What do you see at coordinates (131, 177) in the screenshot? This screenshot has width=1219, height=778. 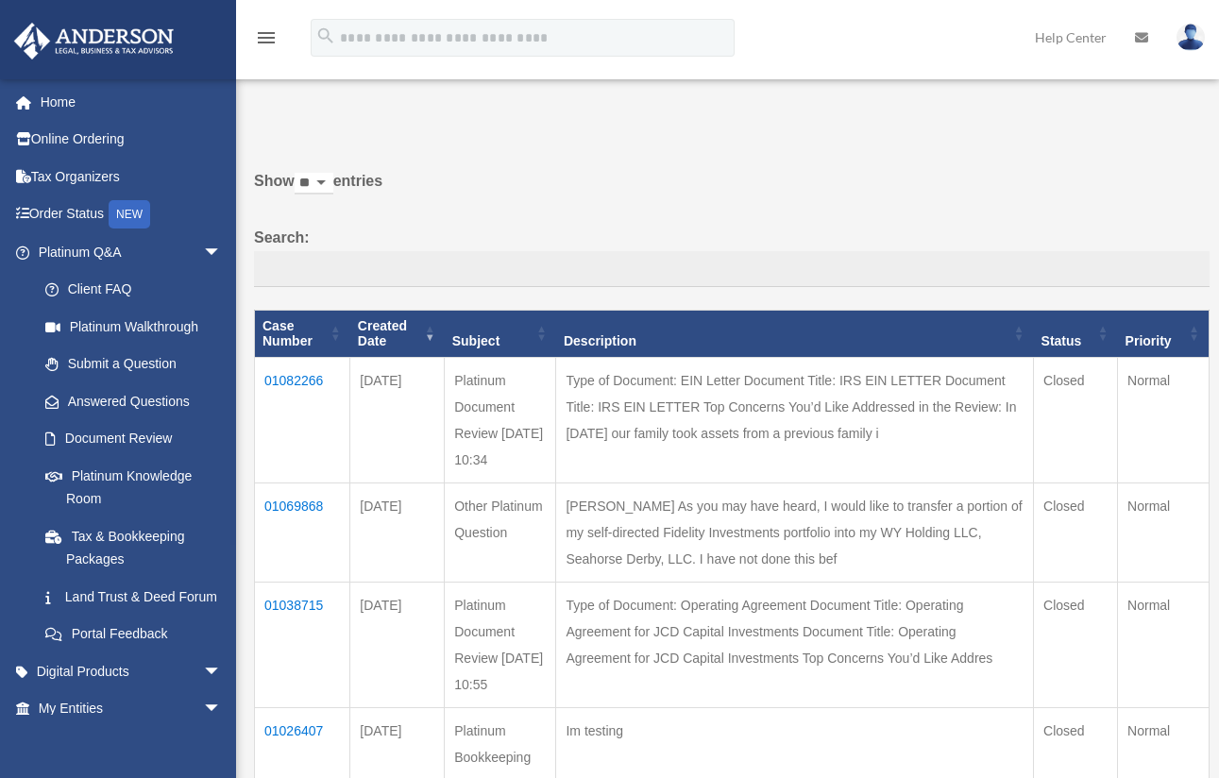 I see `a: Tax Organizers` at bounding box center [131, 177].